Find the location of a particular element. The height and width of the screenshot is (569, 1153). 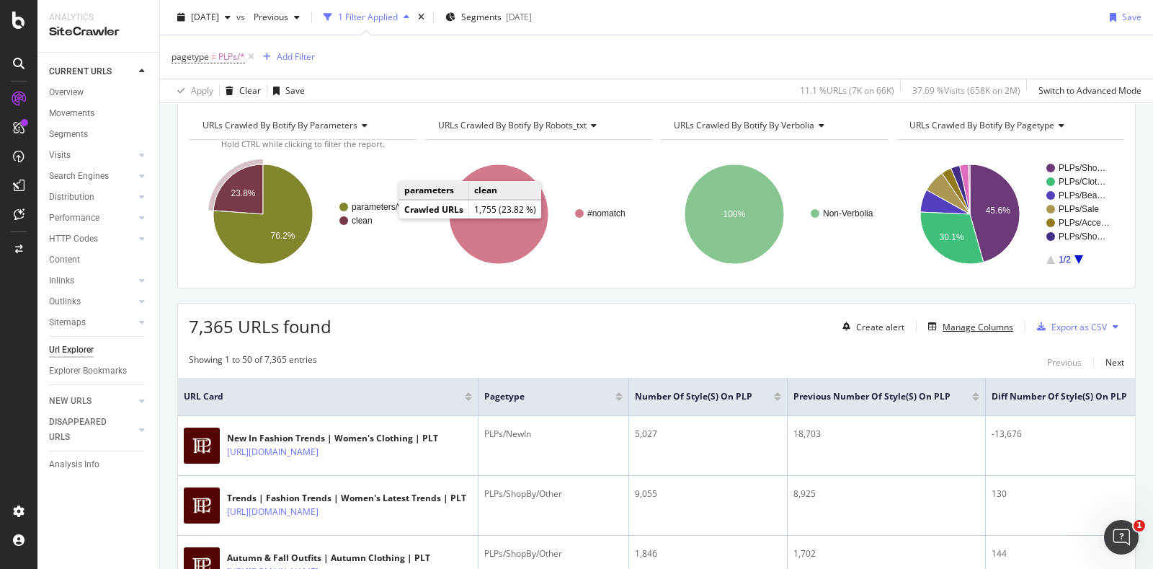

div: Outlinks is located at coordinates (65, 301).